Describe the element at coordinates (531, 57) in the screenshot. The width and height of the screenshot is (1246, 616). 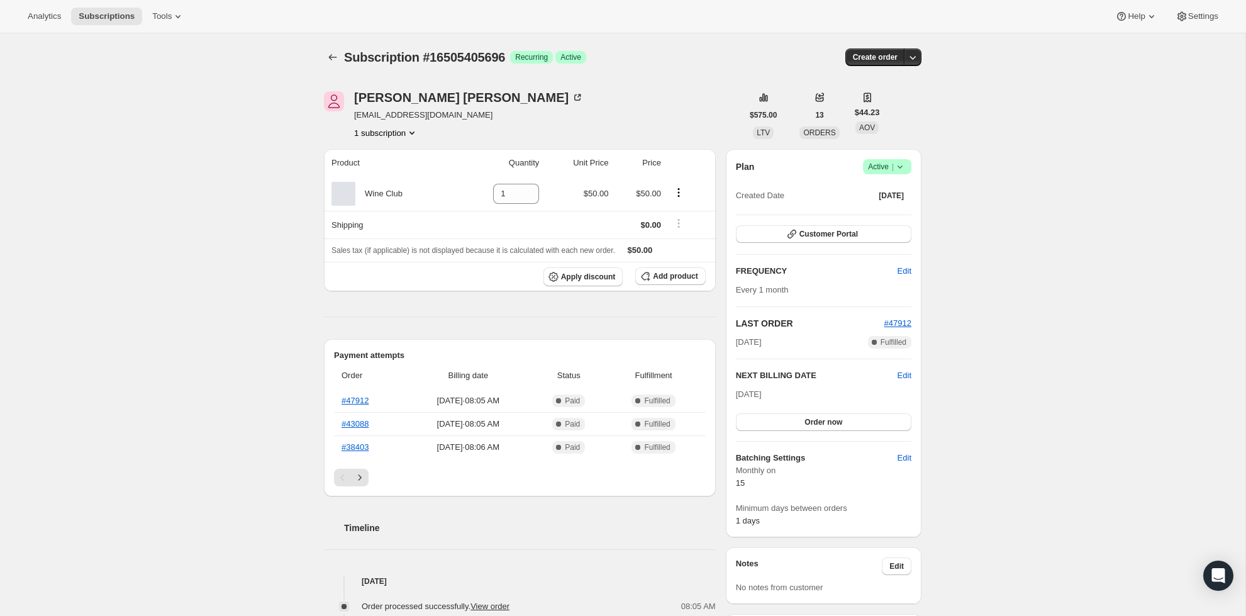
I see `span: Recurring` at that location.